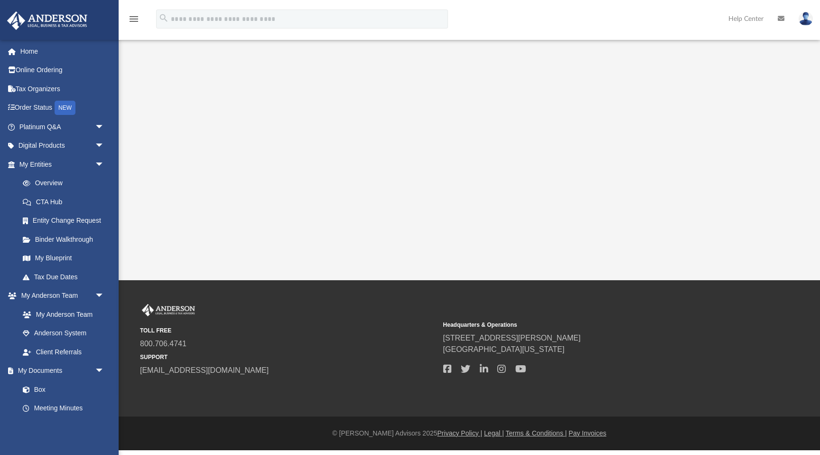 This screenshot has height=455, width=820. What do you see at coordinates (66, 202) in the screenshot?
I see `a: CTA Hub` at bounding box center [66, 202].